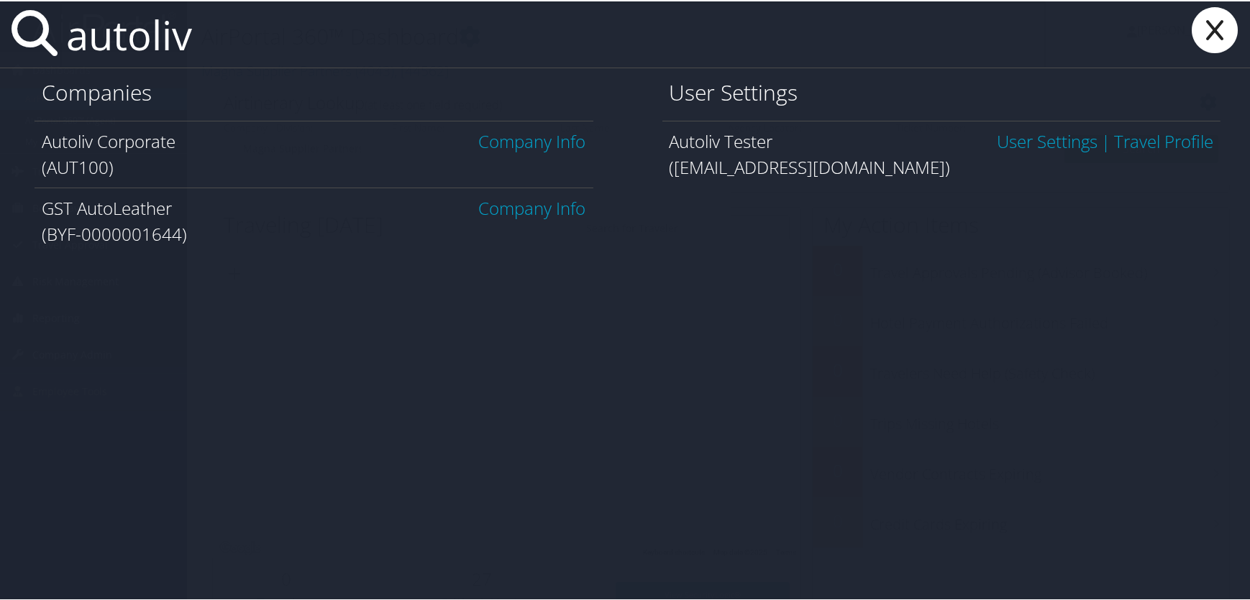 The width and height of the screenshot is (1250, 600). I want to click on div: (BYF-0000001644), so click(313, 233).